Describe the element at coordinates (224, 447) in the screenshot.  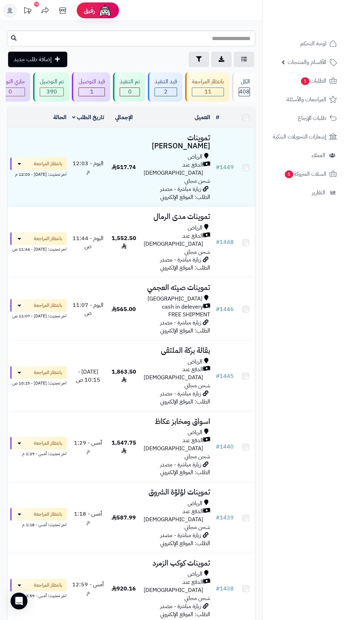
I see `a: #1440` at that location.